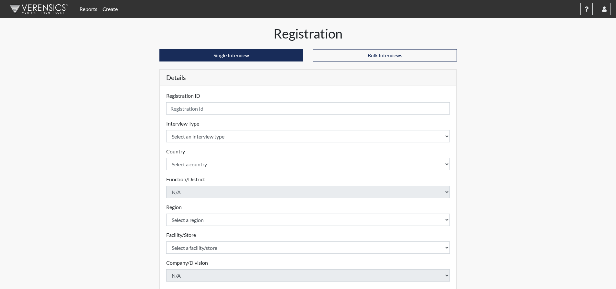  I want to click on label: Facility/Store, so click(181, 235).